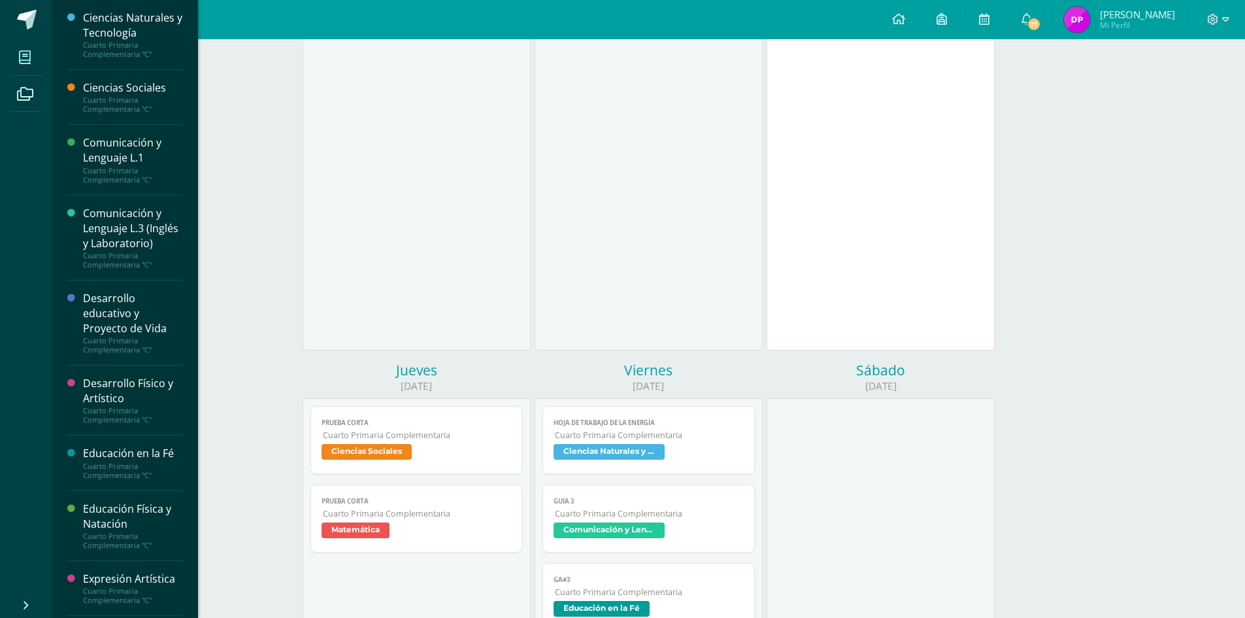 This screenshot has width=1245, height=618. I want to click on div: Viernes, so click(648, 370).